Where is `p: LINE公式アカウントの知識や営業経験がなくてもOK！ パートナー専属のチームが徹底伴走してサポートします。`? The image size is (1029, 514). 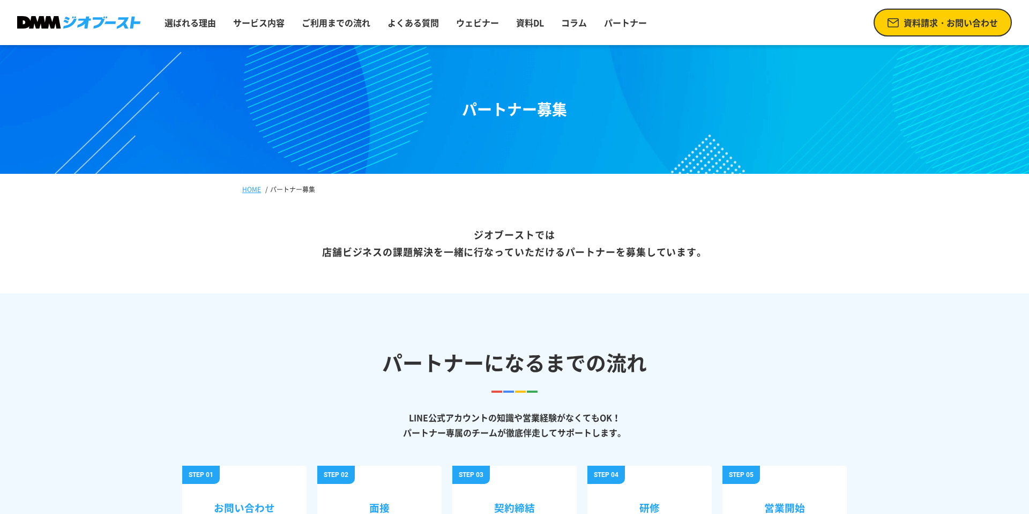 p: LINE公式アカウントの知識や営業経験がなくてもOK！ パートナー専属のチームが徹底伴走してサポートします。 is located at coordinates (515, 425).